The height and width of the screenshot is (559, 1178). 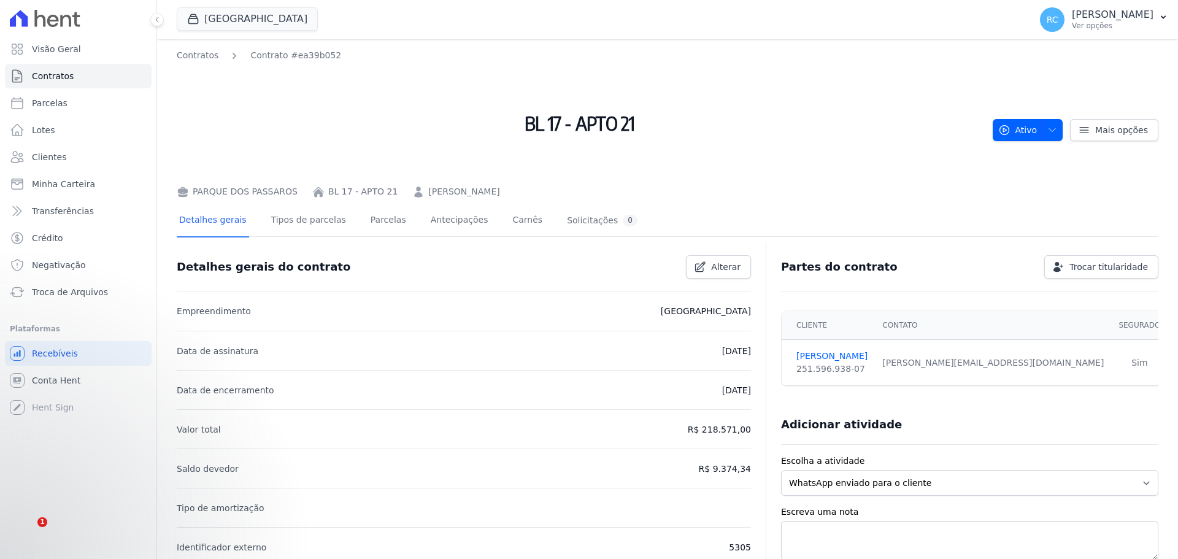 I want to click on p: R$ 9.374,34, so click(x=725, y=469).